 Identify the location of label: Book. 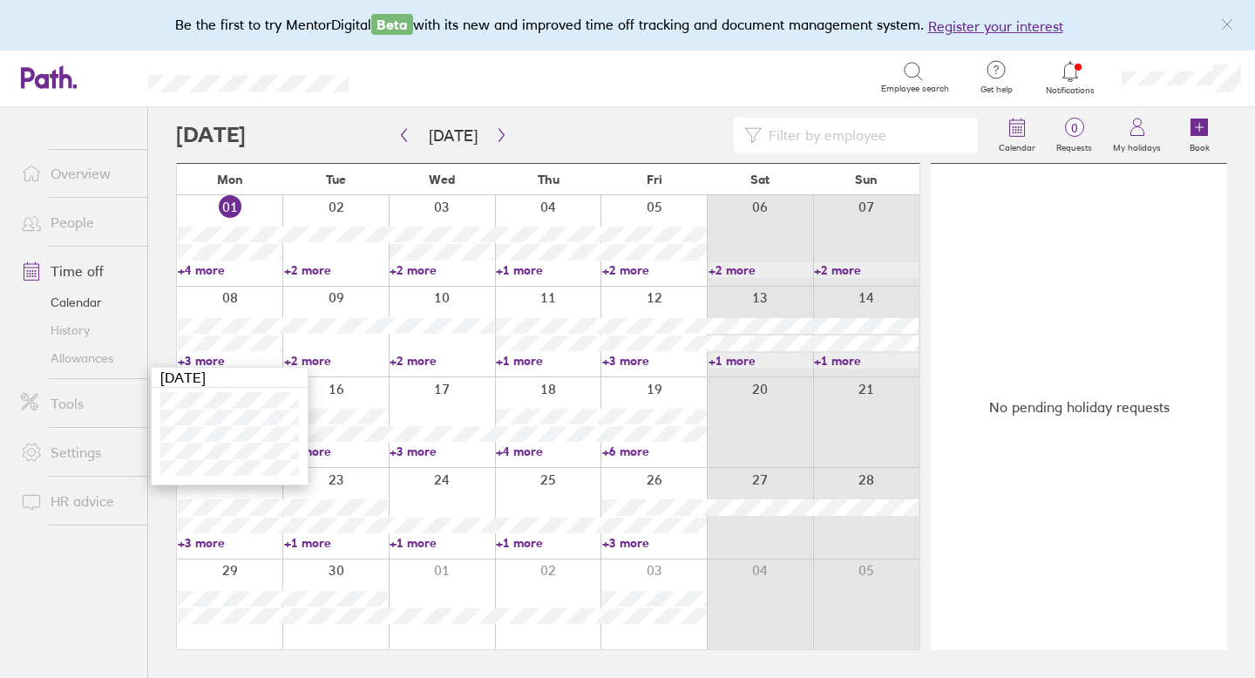
(1199, 146).